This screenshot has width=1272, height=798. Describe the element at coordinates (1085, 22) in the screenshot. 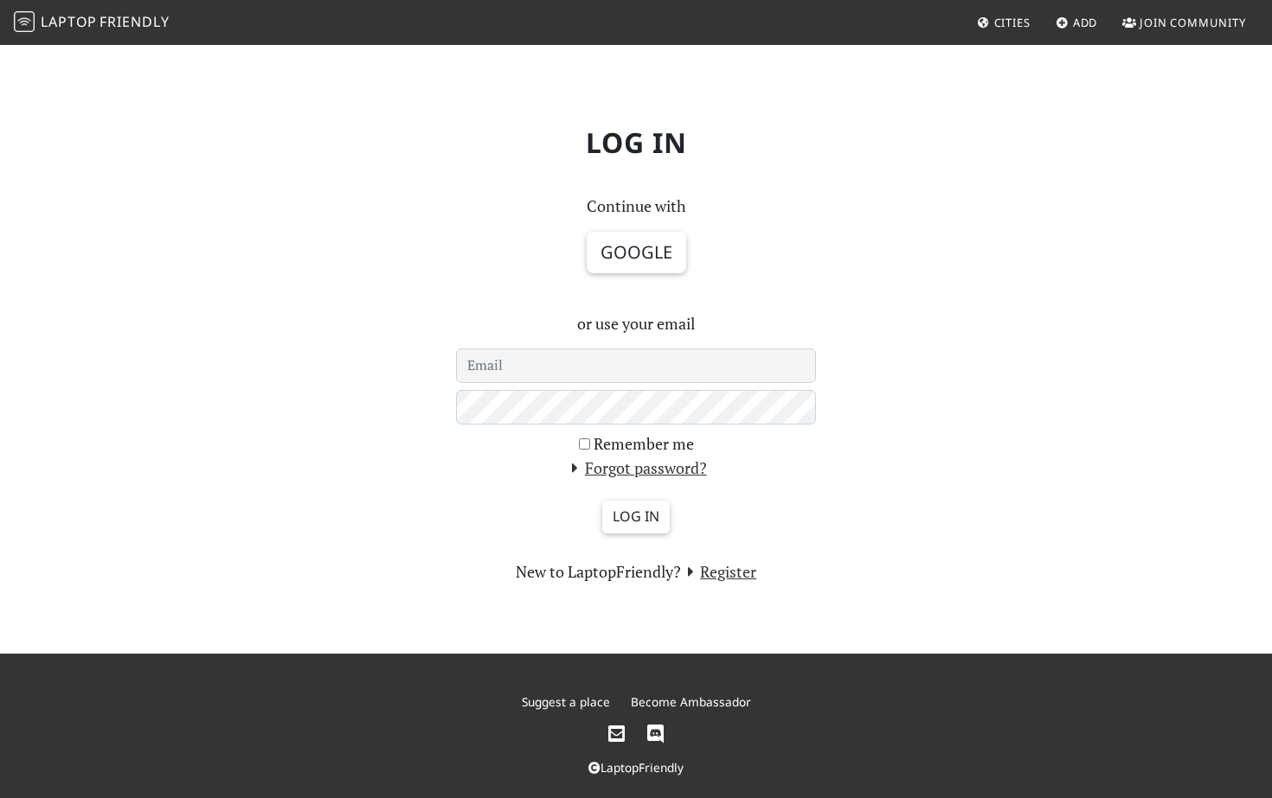

I see `span: Add` at that location.